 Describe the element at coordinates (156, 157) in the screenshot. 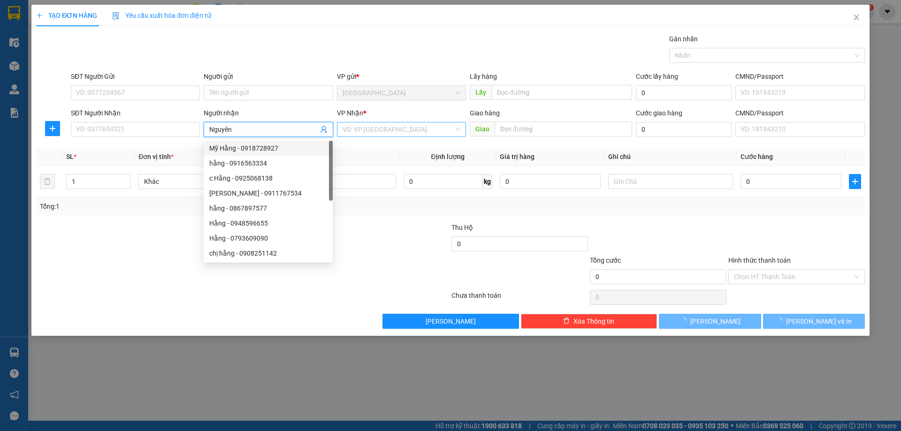

I see `span: Đơn vị tính` at that location.